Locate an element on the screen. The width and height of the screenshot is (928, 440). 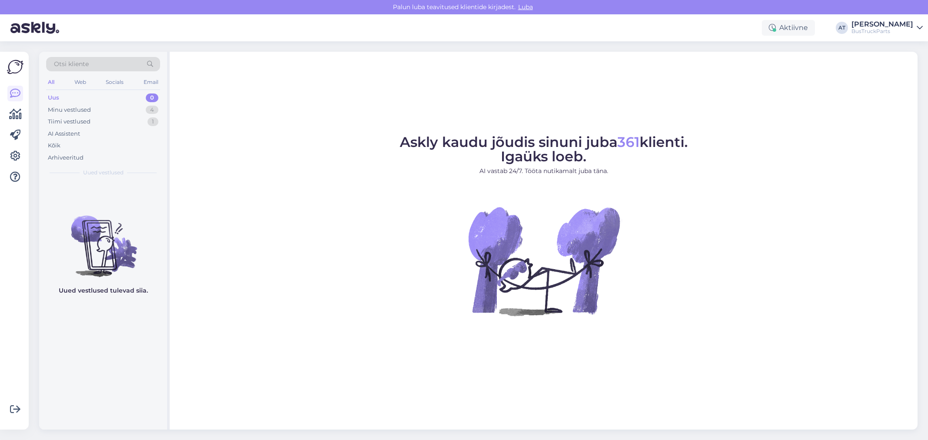
div: Aktiivne is located at coordinates (789, 28).